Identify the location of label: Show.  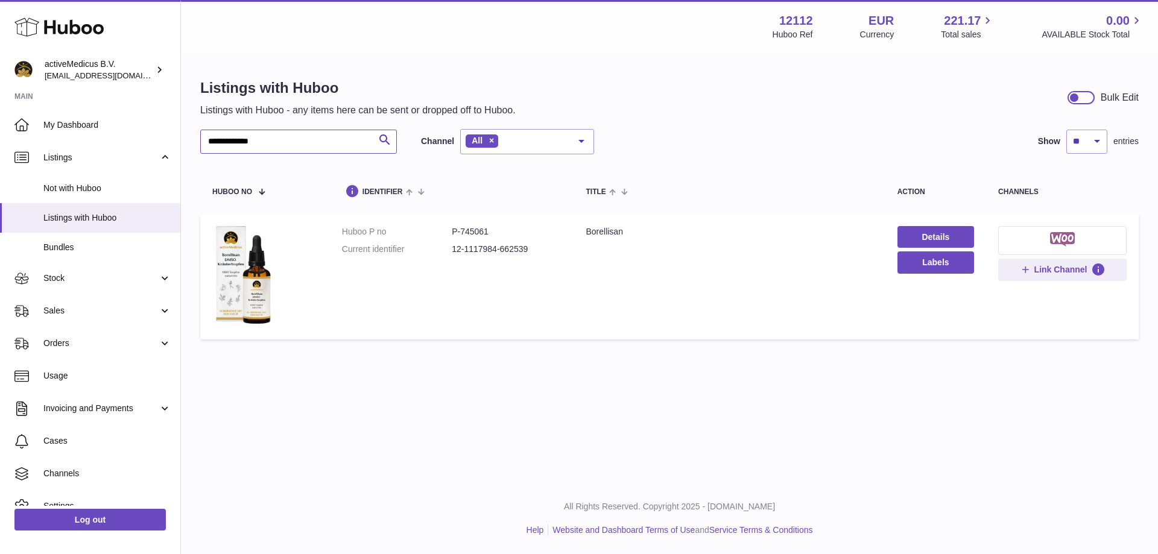
(1049, 141).